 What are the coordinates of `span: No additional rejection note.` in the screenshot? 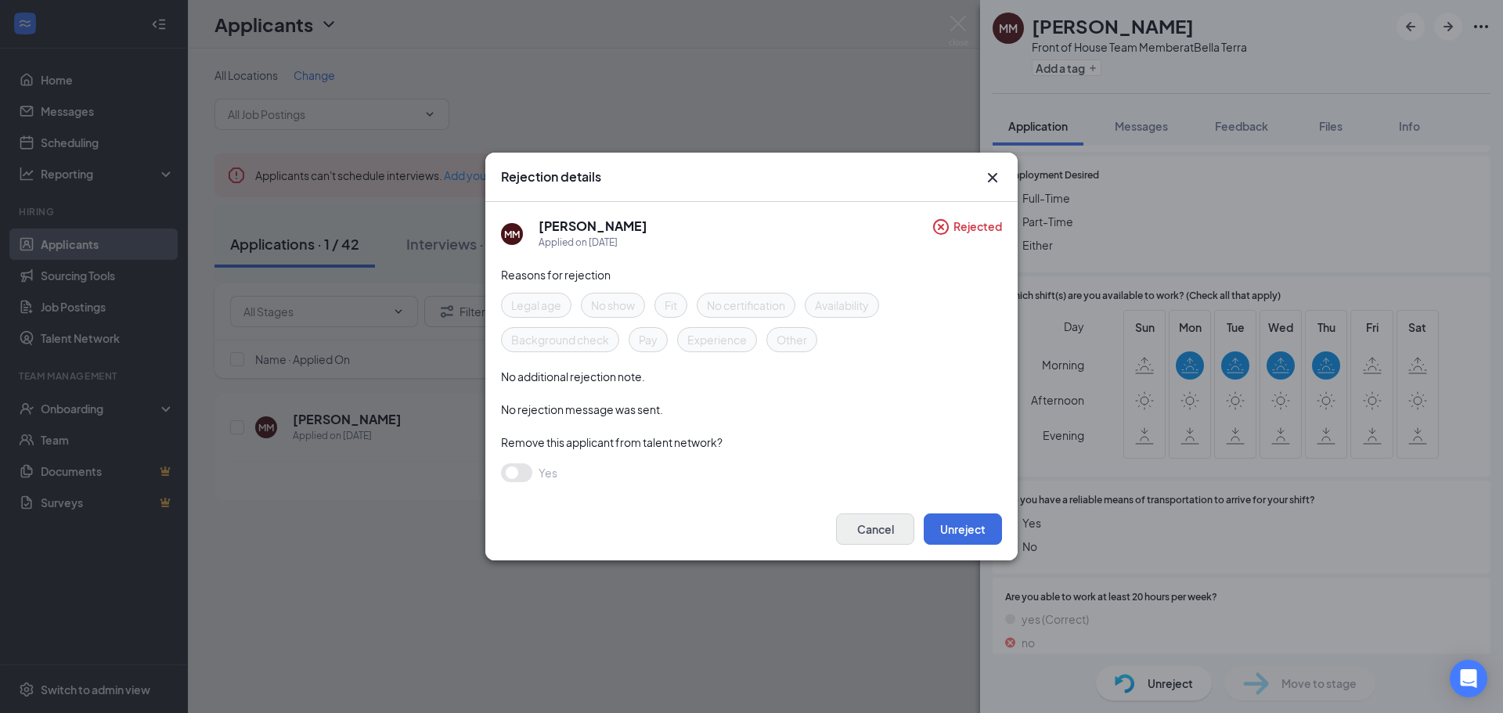 It's located at (573, 377).